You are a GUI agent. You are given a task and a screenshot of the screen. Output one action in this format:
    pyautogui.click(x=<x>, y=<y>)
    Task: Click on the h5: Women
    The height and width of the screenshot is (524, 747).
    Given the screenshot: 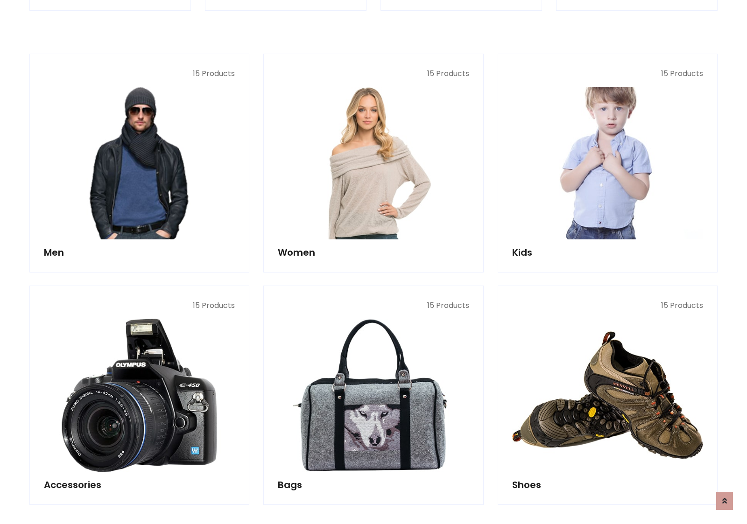 What is the action you would take?
    pyautogui.click(x=373, y=252)
    